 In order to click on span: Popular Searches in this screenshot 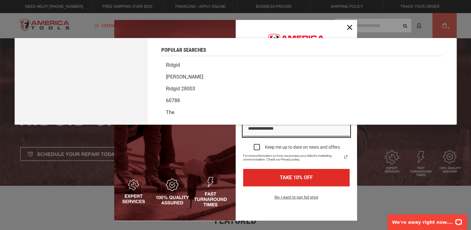, I will do `click(184, 50)`.